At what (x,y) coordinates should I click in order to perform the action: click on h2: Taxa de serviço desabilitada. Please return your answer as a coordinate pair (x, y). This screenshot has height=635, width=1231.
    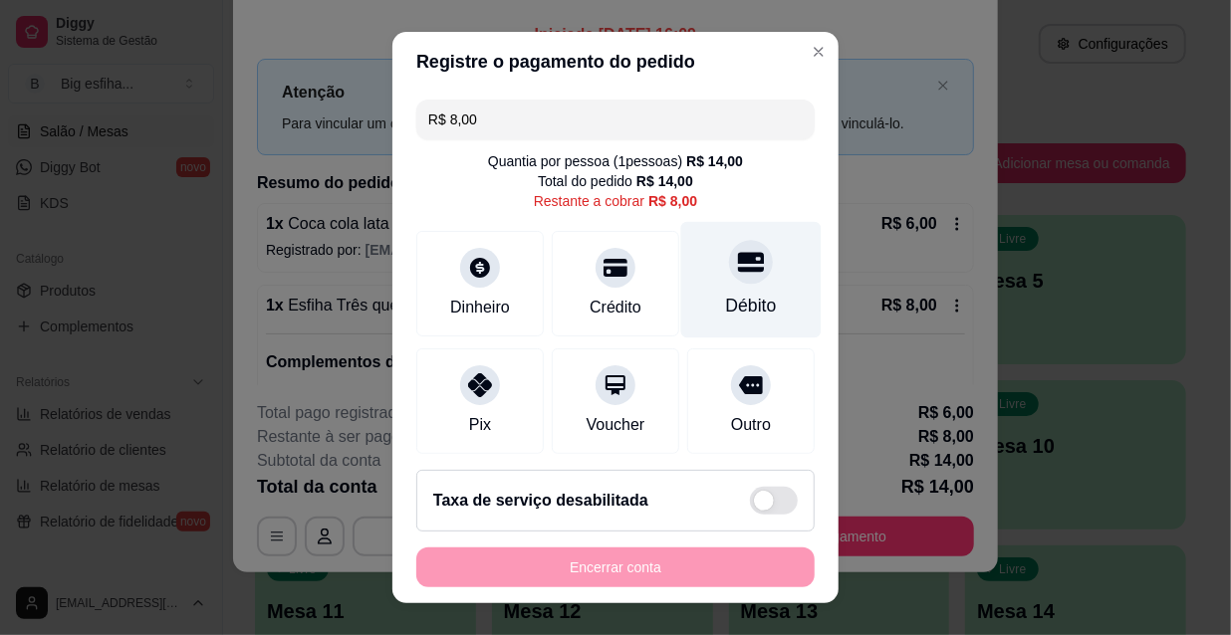
    Looking at the image, I should click on (541, 501).